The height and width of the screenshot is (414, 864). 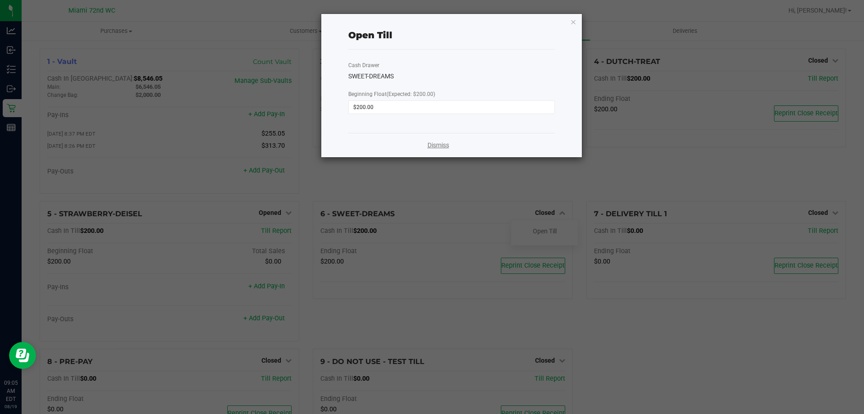 What do you see at coordinates (438, 145) in the screenshot?
I see `a: Dismiss` at bounding box center [438, 145].